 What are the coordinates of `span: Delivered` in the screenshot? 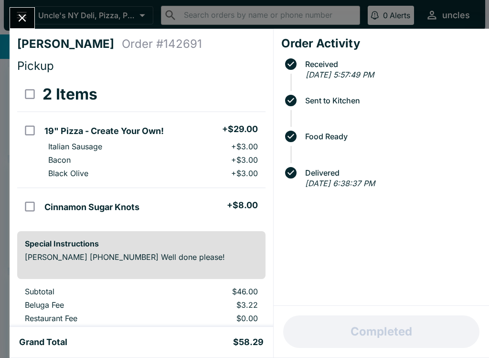 It's located at (391, 173).